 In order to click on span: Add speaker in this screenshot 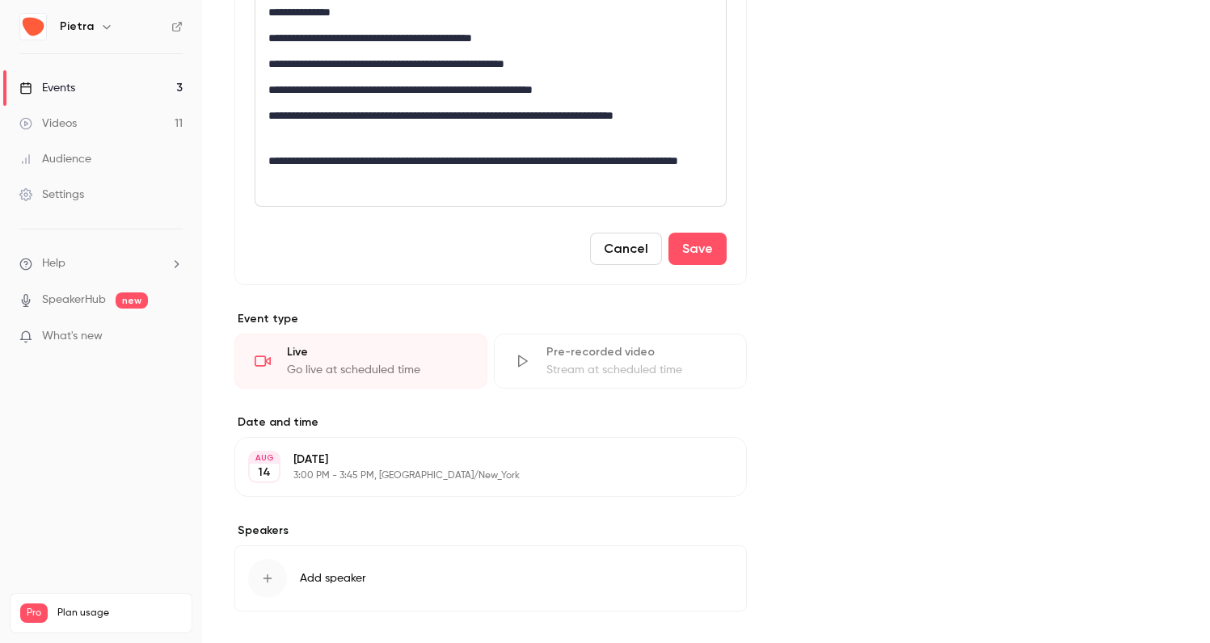, I will do `click(333, 579)`.